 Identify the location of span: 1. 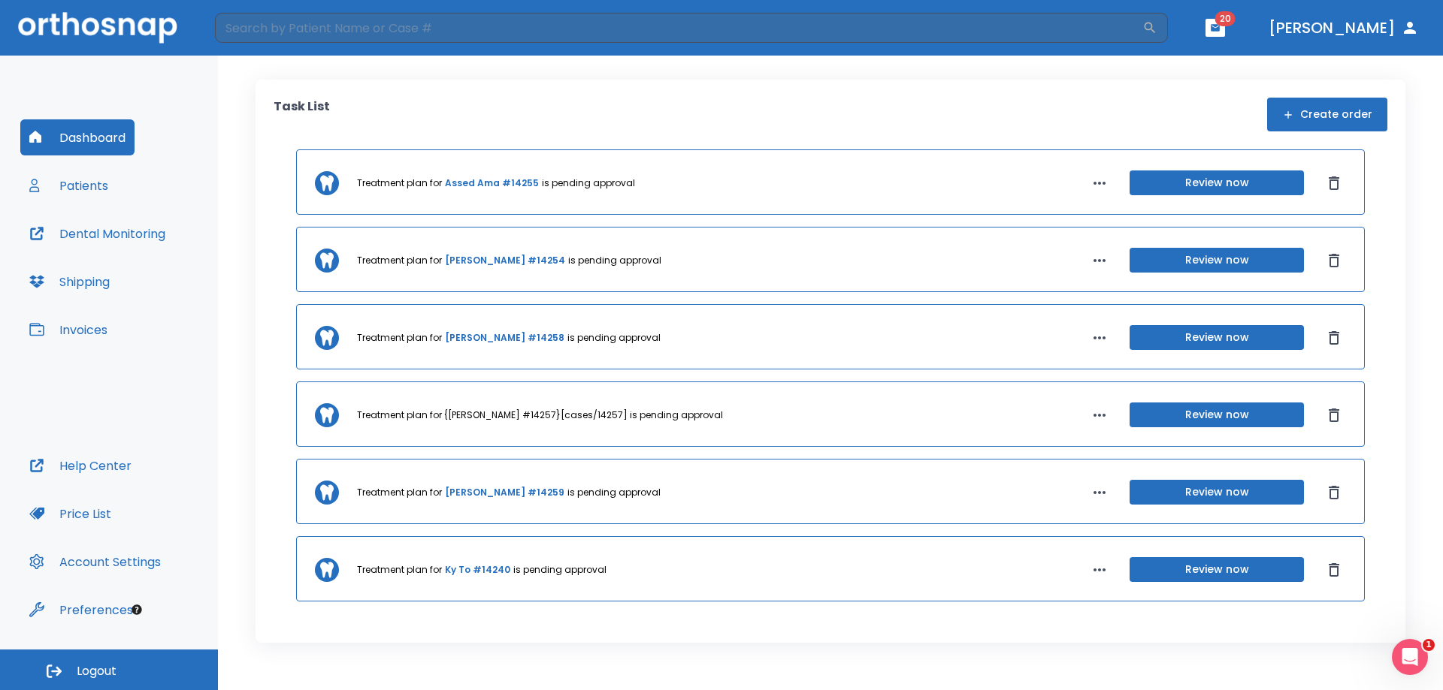
(1428, 645).